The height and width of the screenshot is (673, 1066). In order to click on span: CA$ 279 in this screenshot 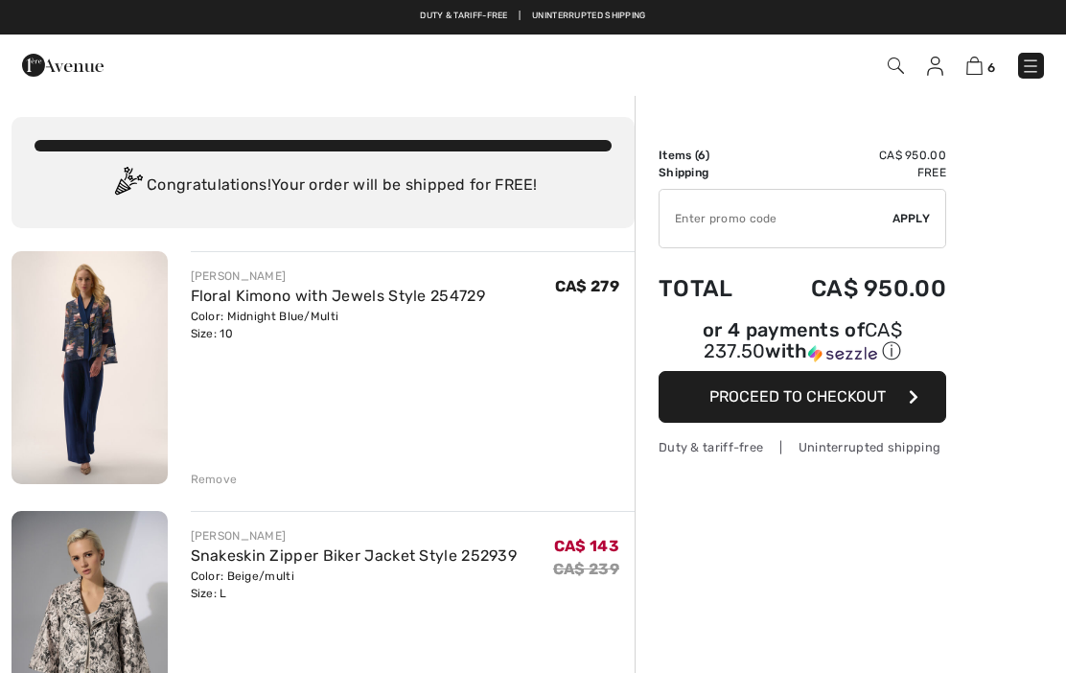, I will do `click(587, 286)`.